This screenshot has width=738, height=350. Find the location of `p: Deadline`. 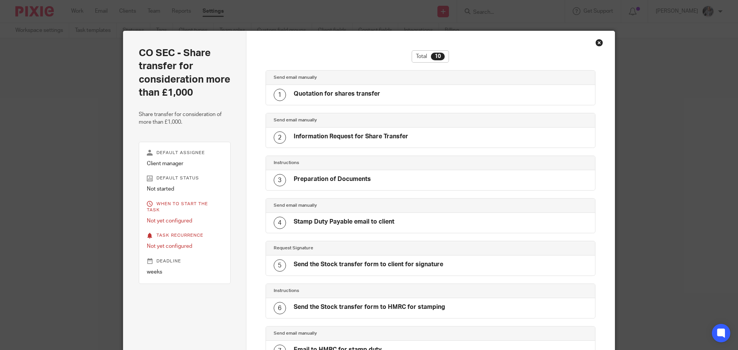

p: Deadline is located at coordinates (184, 261).